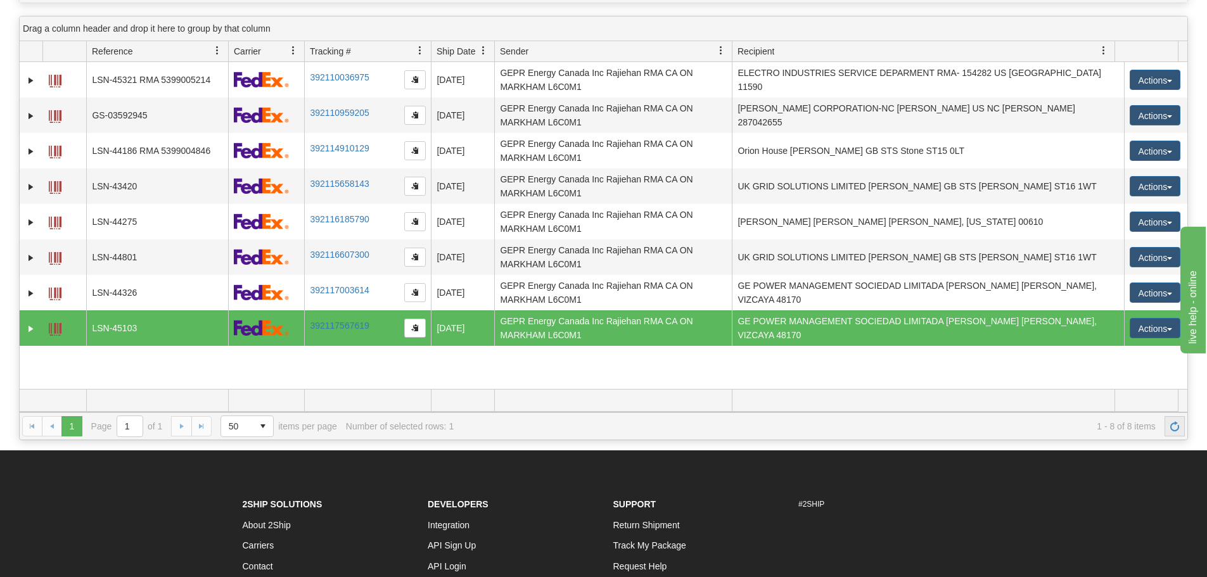 The width and height of the screenshot is (1207, 577). What do you see at coordinates (283, 504) in the screenshot?
I see `strong: 2Ship Solutions` at bounding box center [283, 504].